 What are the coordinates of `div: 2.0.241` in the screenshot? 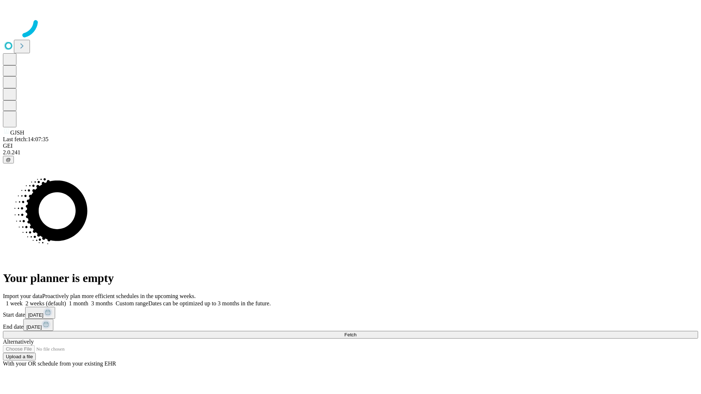 It's located at (350, 153).